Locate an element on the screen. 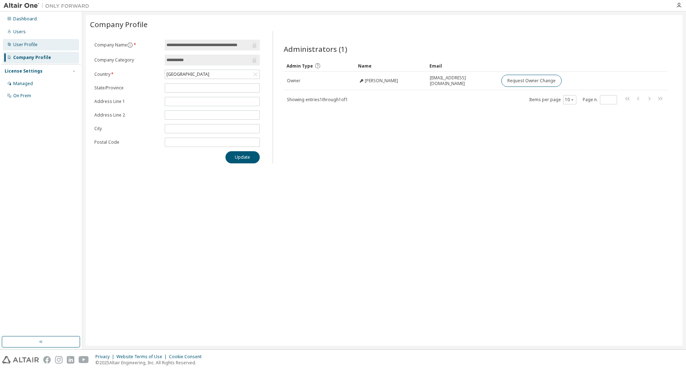 Image resolution: width=686 pixels, height=370 pixels. img: linkedin.svg is located at coordinates (70, 359).